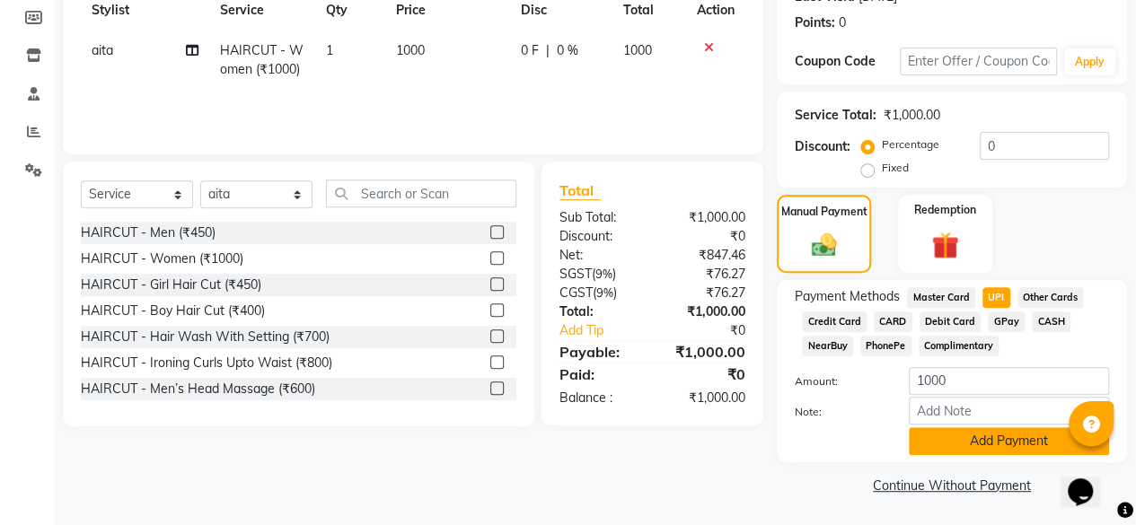 The height and width of the screenshot is (525, 1136). I want to click on span: SGST, so click(576, 274).